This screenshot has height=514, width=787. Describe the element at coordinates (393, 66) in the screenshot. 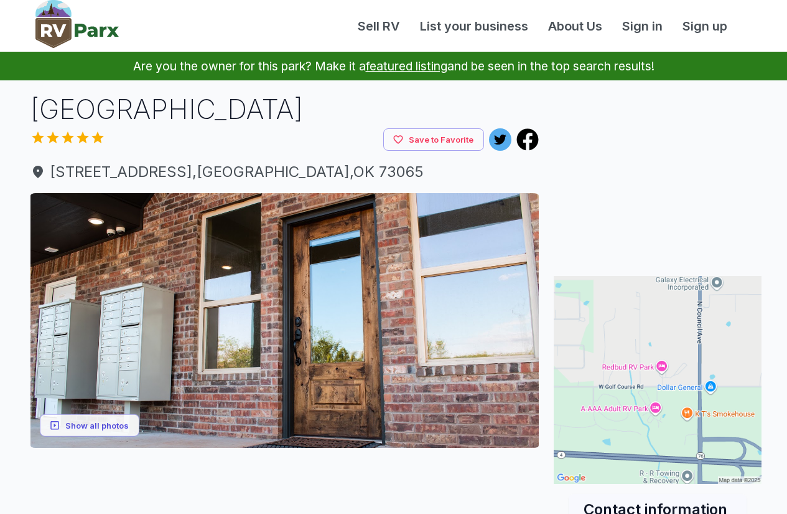

I see `p: Are you the owner for this park? Make it a and be seen in the top search results!` at that location.